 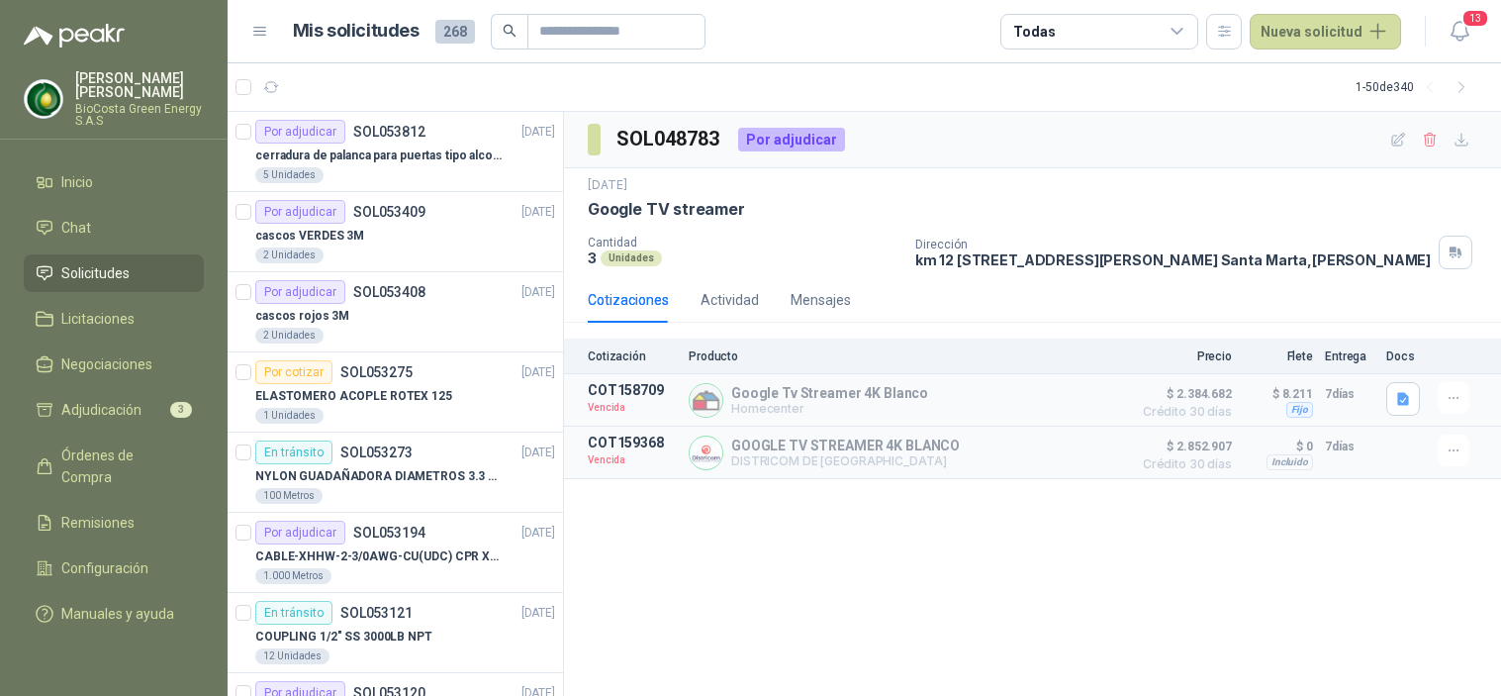 What do you see at coordinates (1460, 32) in the screenshot?
I see `button: 13` at bounding box center [1460, 32].